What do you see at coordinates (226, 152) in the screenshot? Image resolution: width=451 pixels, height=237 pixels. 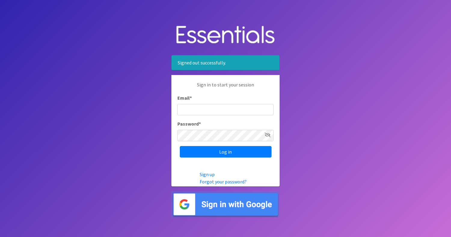 I see `input: Log in` at bounding box center [226, 152].